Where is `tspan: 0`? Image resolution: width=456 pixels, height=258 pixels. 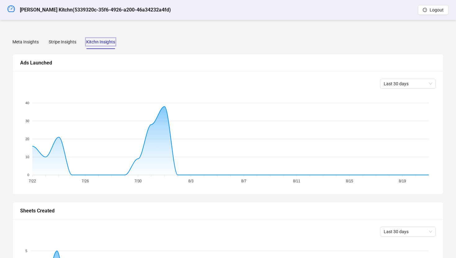 tspan: 0 is located at coordinates (28, 175).